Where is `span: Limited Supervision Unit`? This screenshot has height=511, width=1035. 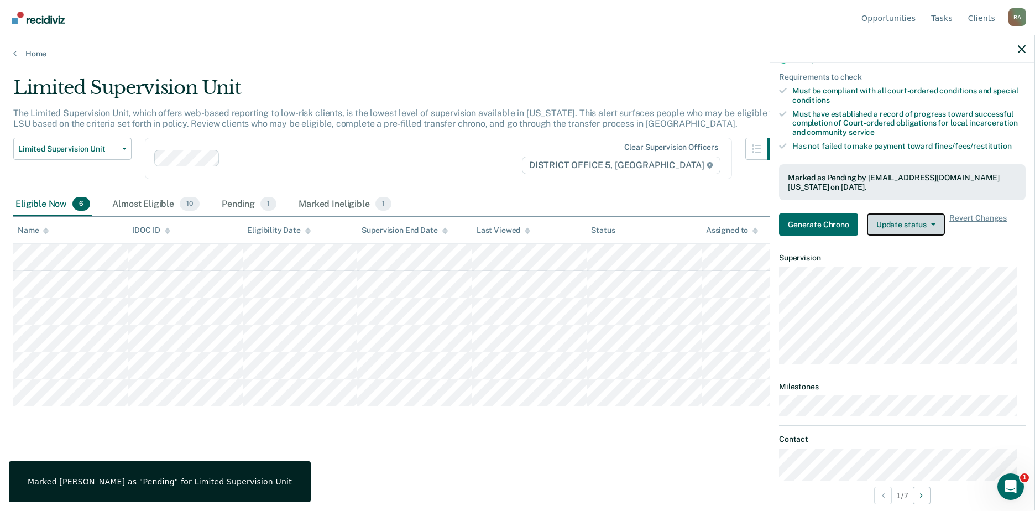 span: Limited Supervision Unit is located at coordinates (68, 149).